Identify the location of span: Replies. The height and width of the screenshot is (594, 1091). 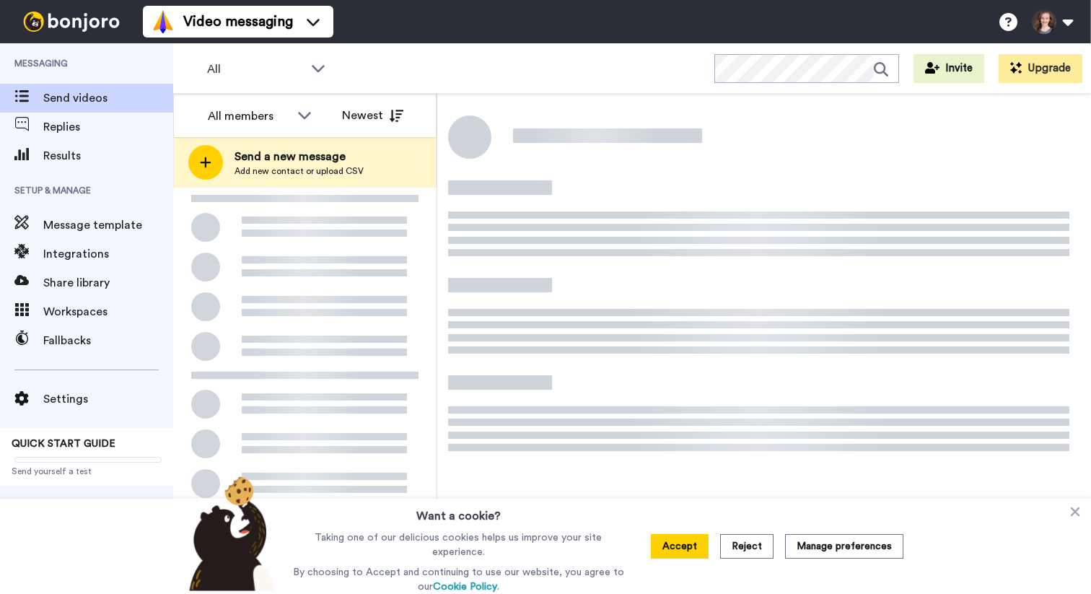
(108, 127).